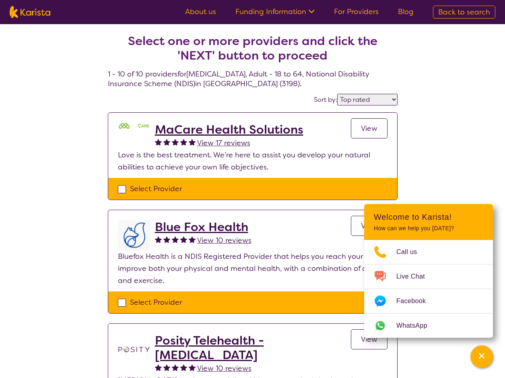 Image resolution: width=505 pixels, height=378 pixels. What do you see at coordinates (464, 12) in the screenshot?
I see `span: Back to search` at bounding box center [464, 12].